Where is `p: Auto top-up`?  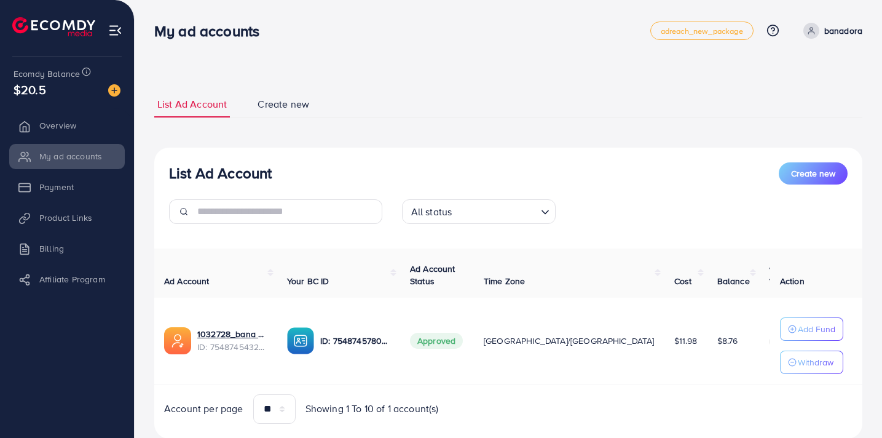 p: Auto top-up is located at coordinates (788, 273).